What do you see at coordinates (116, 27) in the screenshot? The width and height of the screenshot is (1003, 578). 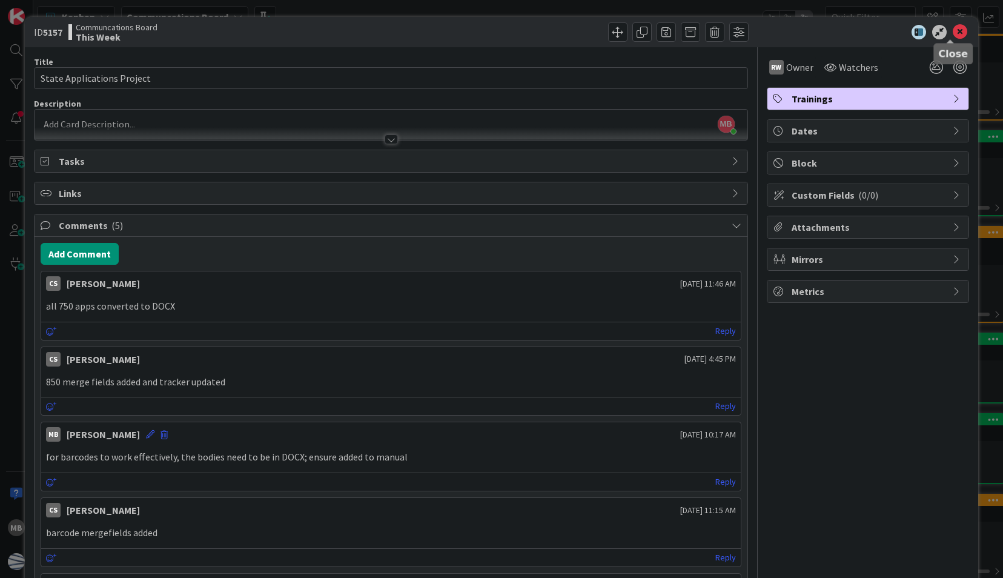 I see `span: Communcations Board` at bounding box center [116, 27].